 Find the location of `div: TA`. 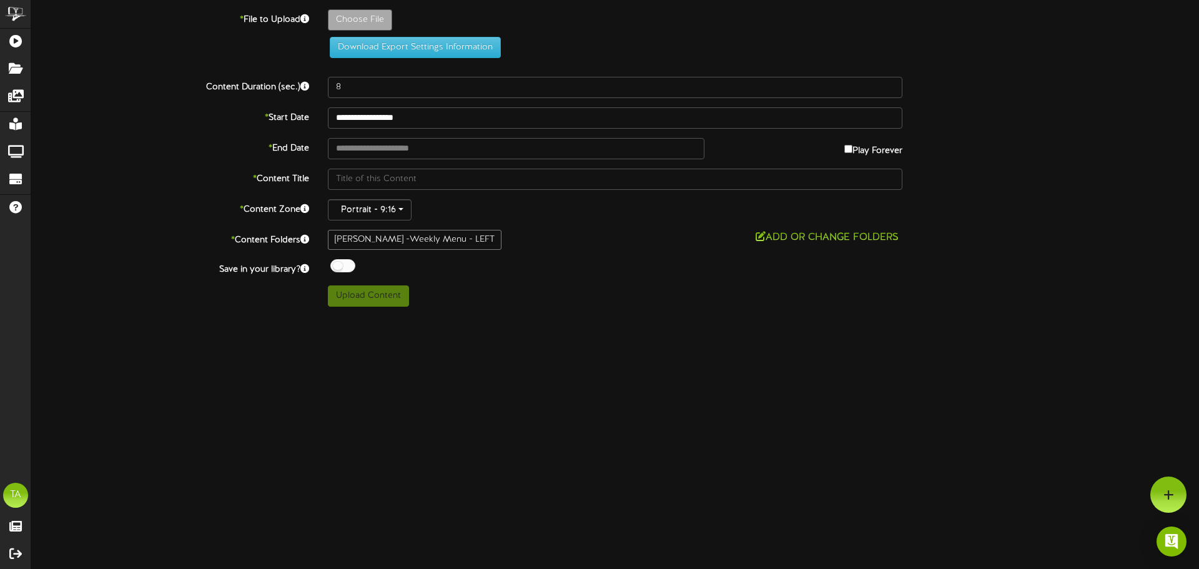

div: TA is located at coordinates (16, 495).